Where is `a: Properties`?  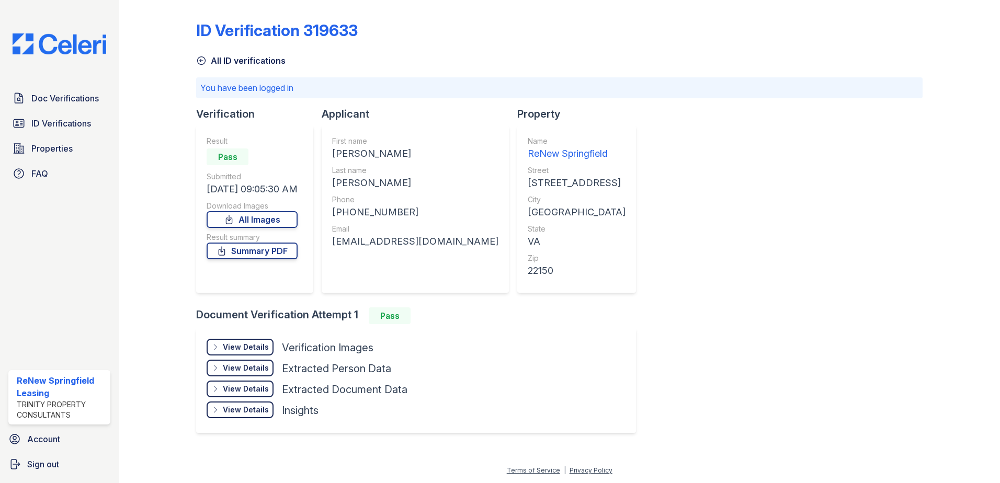
a: Properties is located at coordinates (59, 149).